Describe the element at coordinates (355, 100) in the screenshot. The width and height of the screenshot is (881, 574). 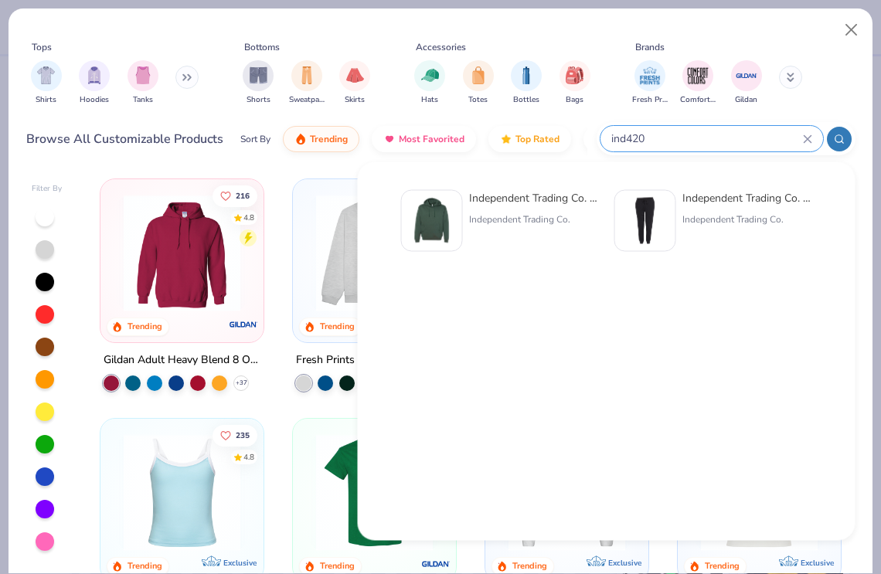
I see `span: Skirts` at that location.